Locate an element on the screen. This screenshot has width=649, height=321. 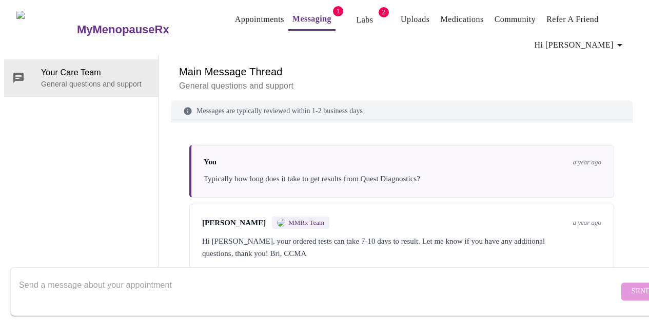
a: Refer a Friend is located at coordinates (572, 19).